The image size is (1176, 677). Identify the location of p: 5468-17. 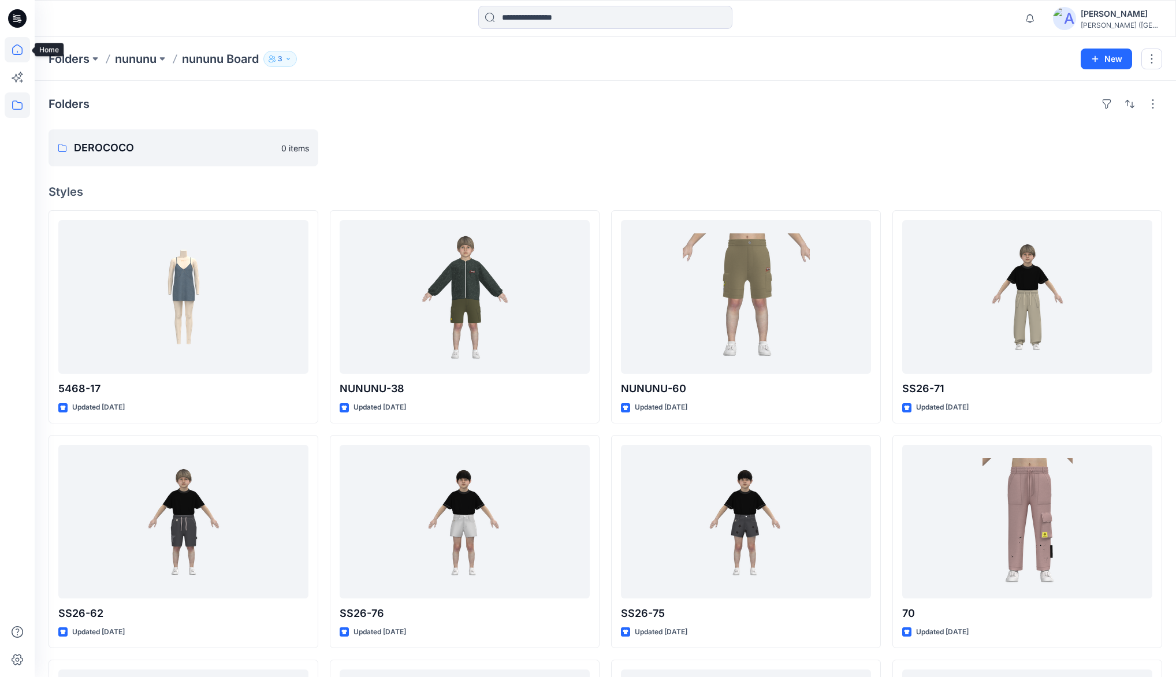
(183, 389).